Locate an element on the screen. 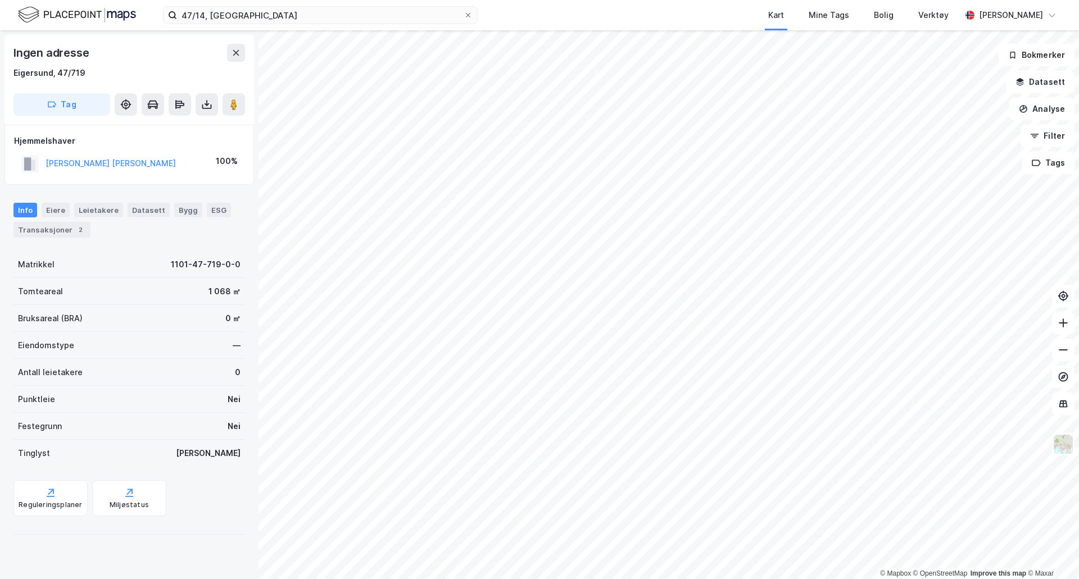 The height and width of the screenshot is (579, 1079). div: Kart is located at coordinates (776, 15).